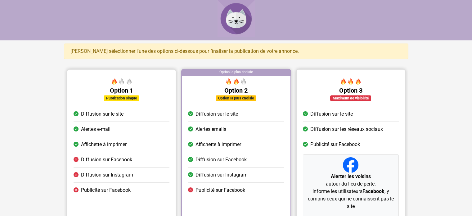  I want to click on span: Alertes e-mail, so click(96, 129).